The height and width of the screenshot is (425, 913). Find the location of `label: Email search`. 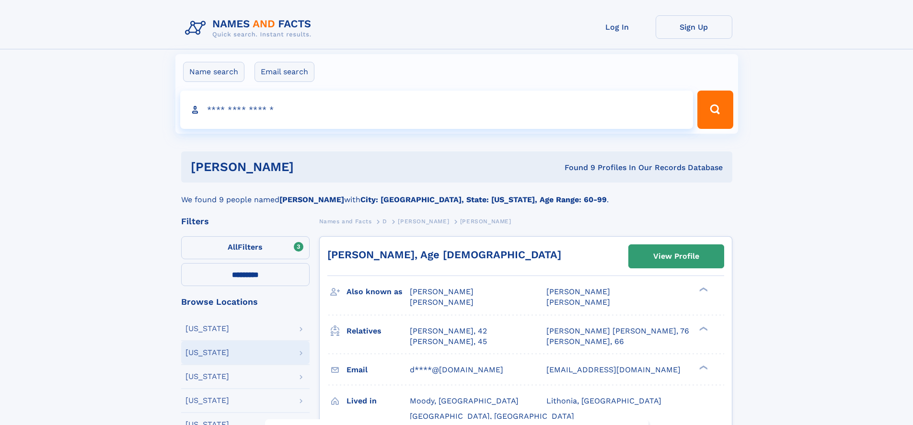

label: Email search is located at coordinates (284, 72).